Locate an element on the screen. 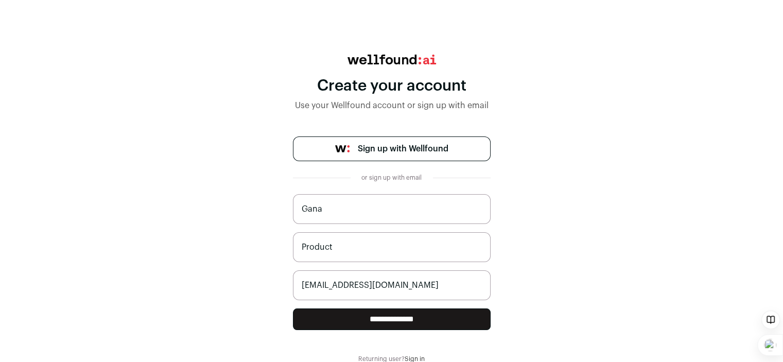 Image resolution: width=783 pixels, height=362 pixels. input: Job Title (i.e. CEO, Recruiter) is located at coordinates (392, 247).